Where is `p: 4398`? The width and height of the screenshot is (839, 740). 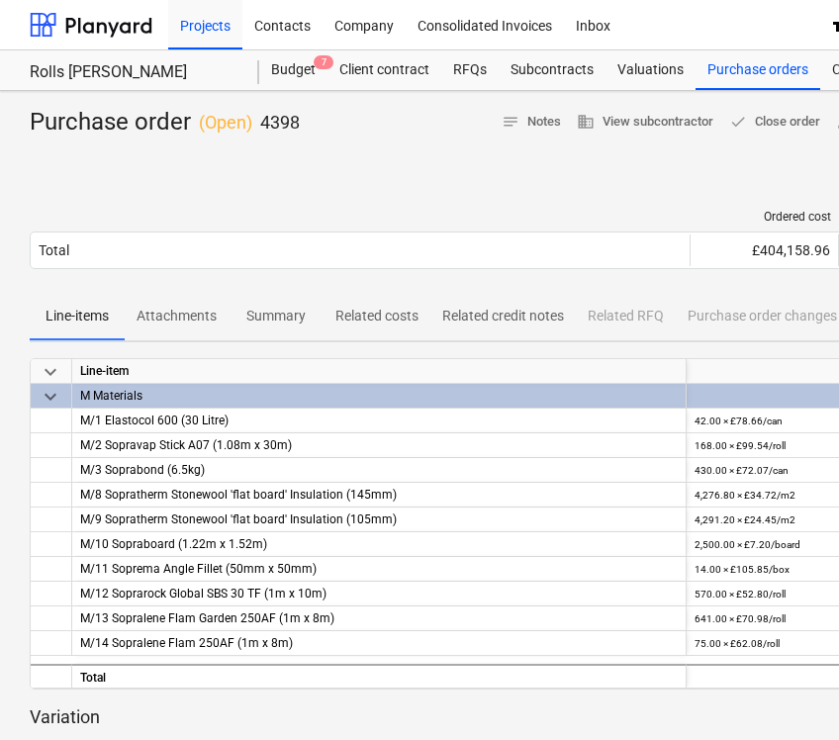
p: 4398 is located at coordinates (280, 123).